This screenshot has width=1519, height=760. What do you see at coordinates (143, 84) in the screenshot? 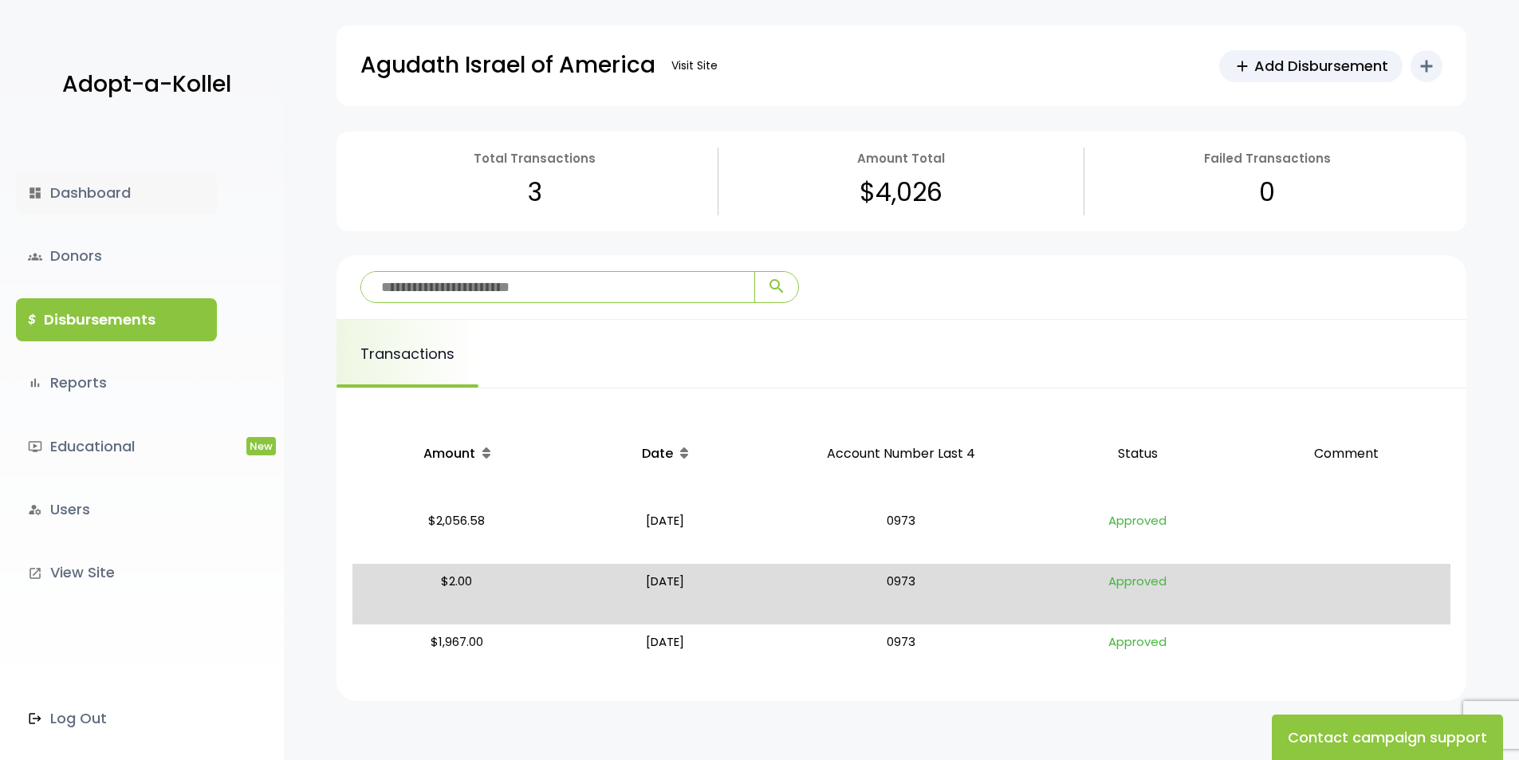
I see `a: Adopt-a-Kollel` at bounding box center [143, 84].